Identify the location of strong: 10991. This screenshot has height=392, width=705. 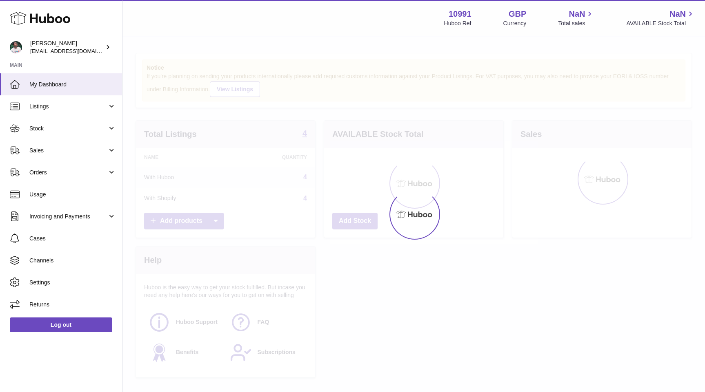
(460, 14).